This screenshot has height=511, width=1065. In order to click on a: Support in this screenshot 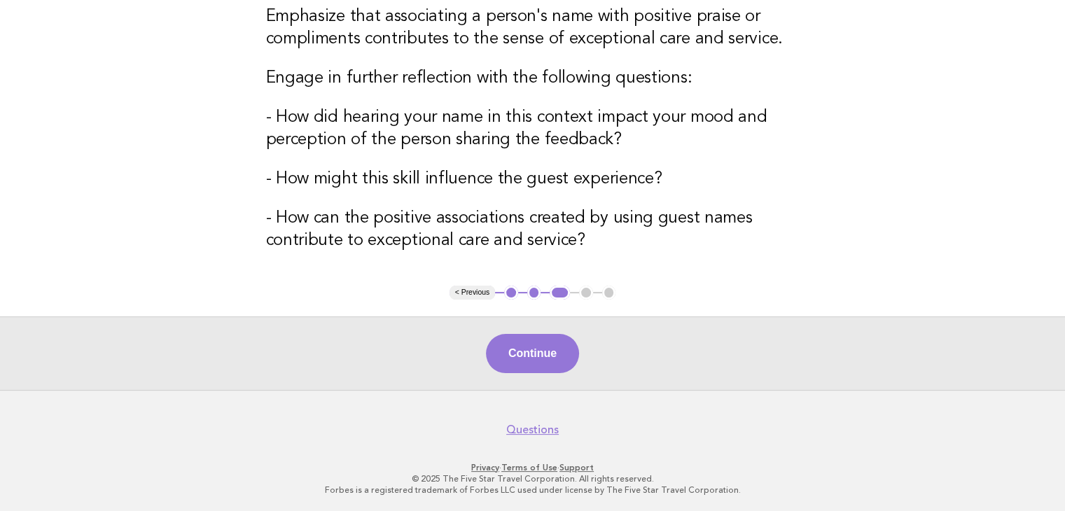, I will do `click(576, 468)`.